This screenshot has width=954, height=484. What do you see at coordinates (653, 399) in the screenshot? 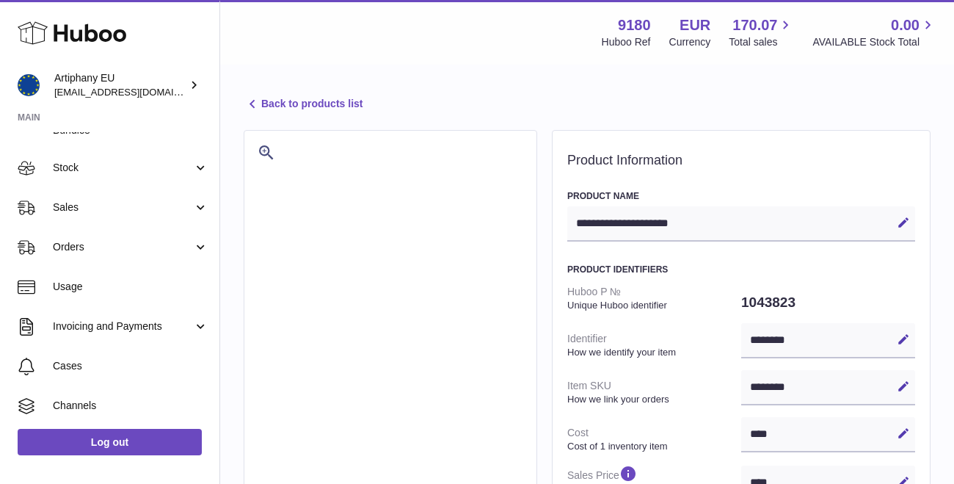
I see `strong: How we link your orders` at bounding box center [653, 399].